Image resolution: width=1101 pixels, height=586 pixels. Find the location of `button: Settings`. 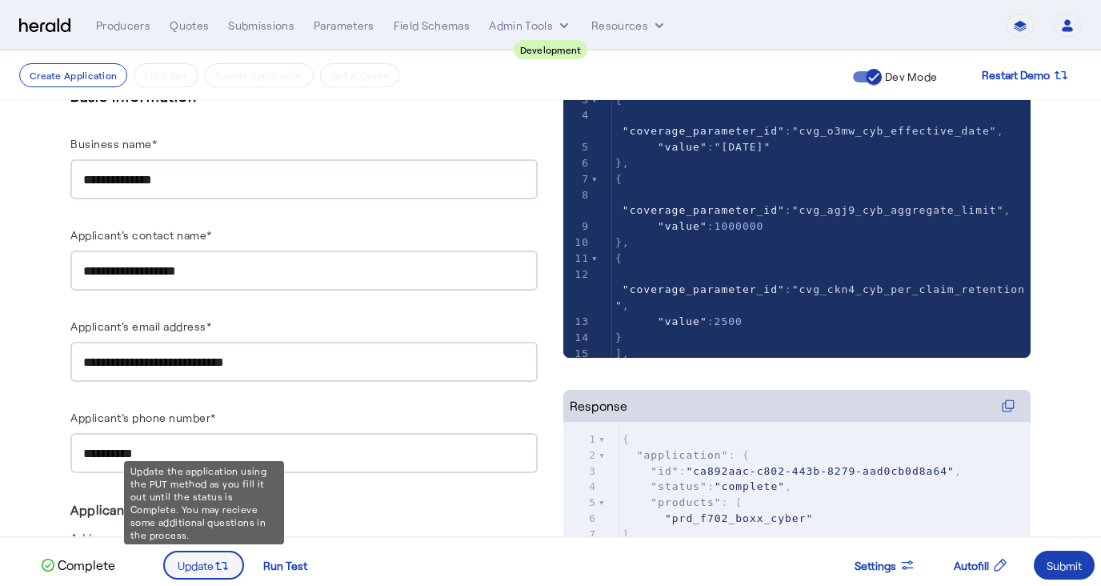

button: Settings is located at coordinates (885, 565).